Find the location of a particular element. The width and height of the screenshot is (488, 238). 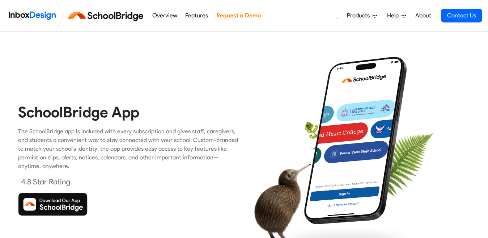

heading: SchoolBridge App is located at coordinates (128, 112).